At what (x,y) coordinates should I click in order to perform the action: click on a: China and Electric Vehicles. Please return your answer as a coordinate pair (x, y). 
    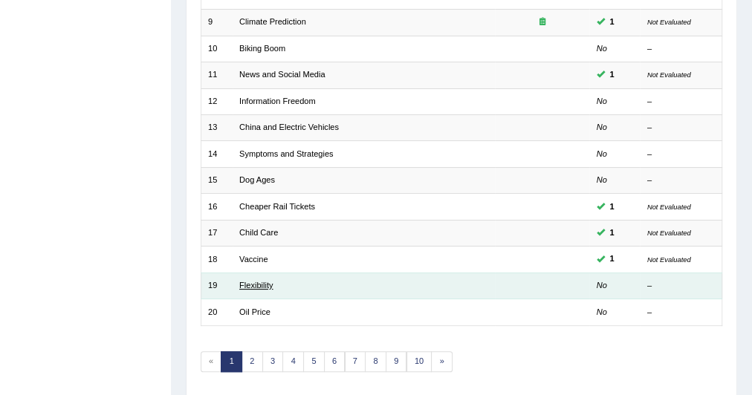
    Looking at the image, I should click on (289, 127).